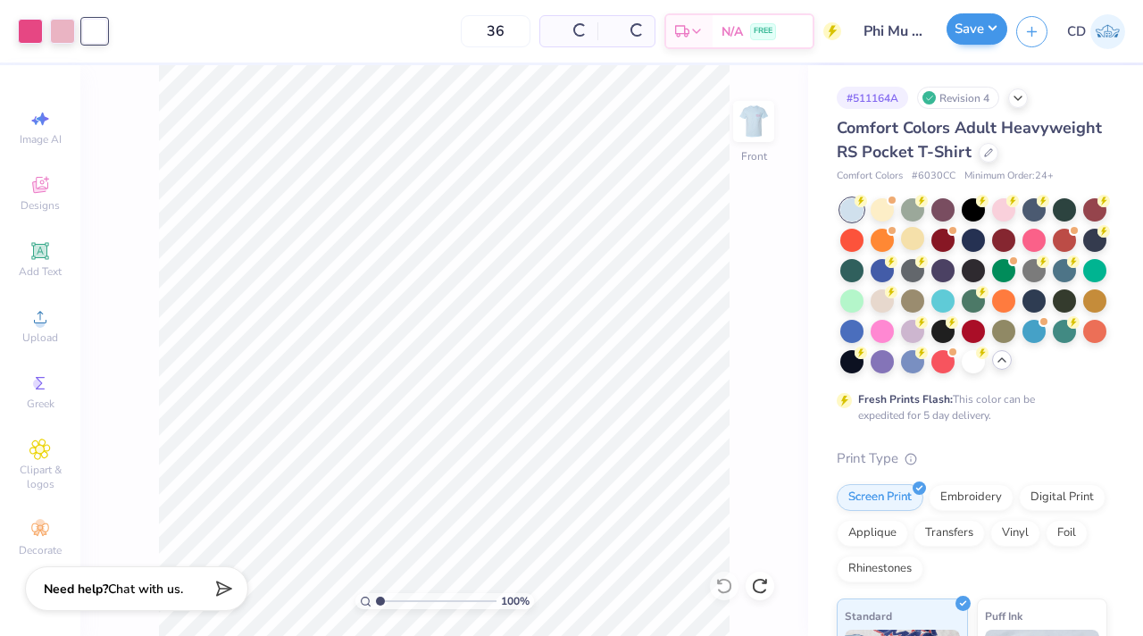  Describe the element at coordinates (1004, 615) in the screenshot. I see `span: Puff Ink` at that location.